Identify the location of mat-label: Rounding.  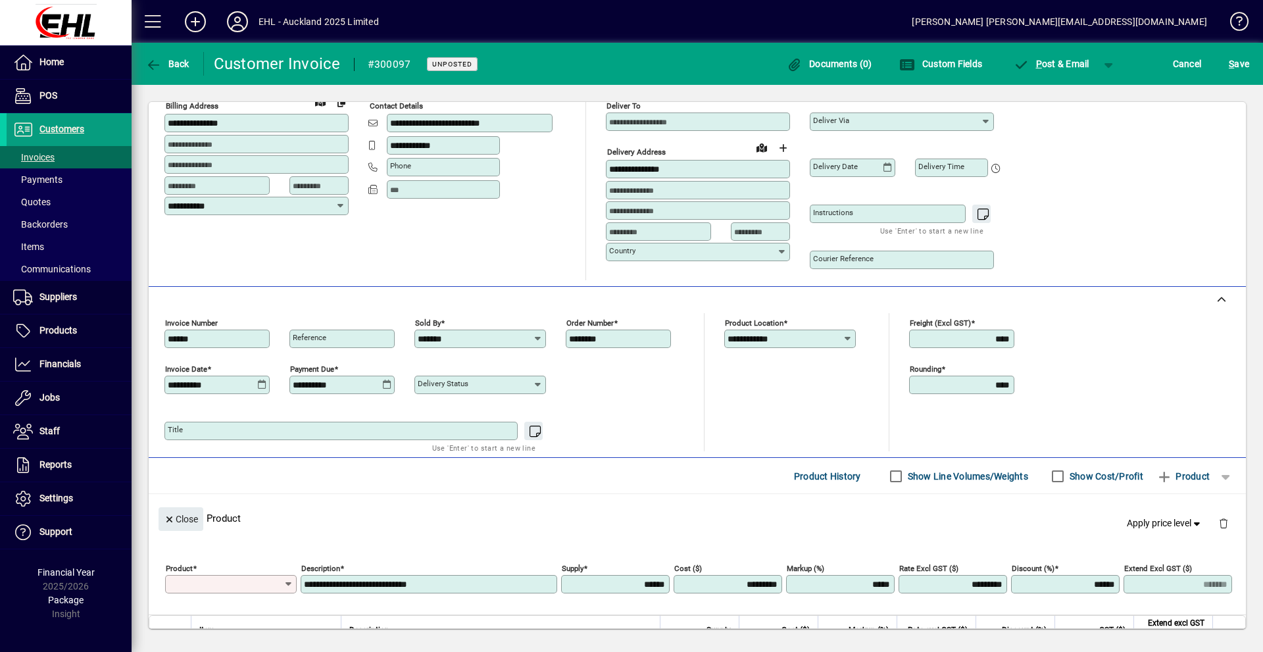
(925, 369).